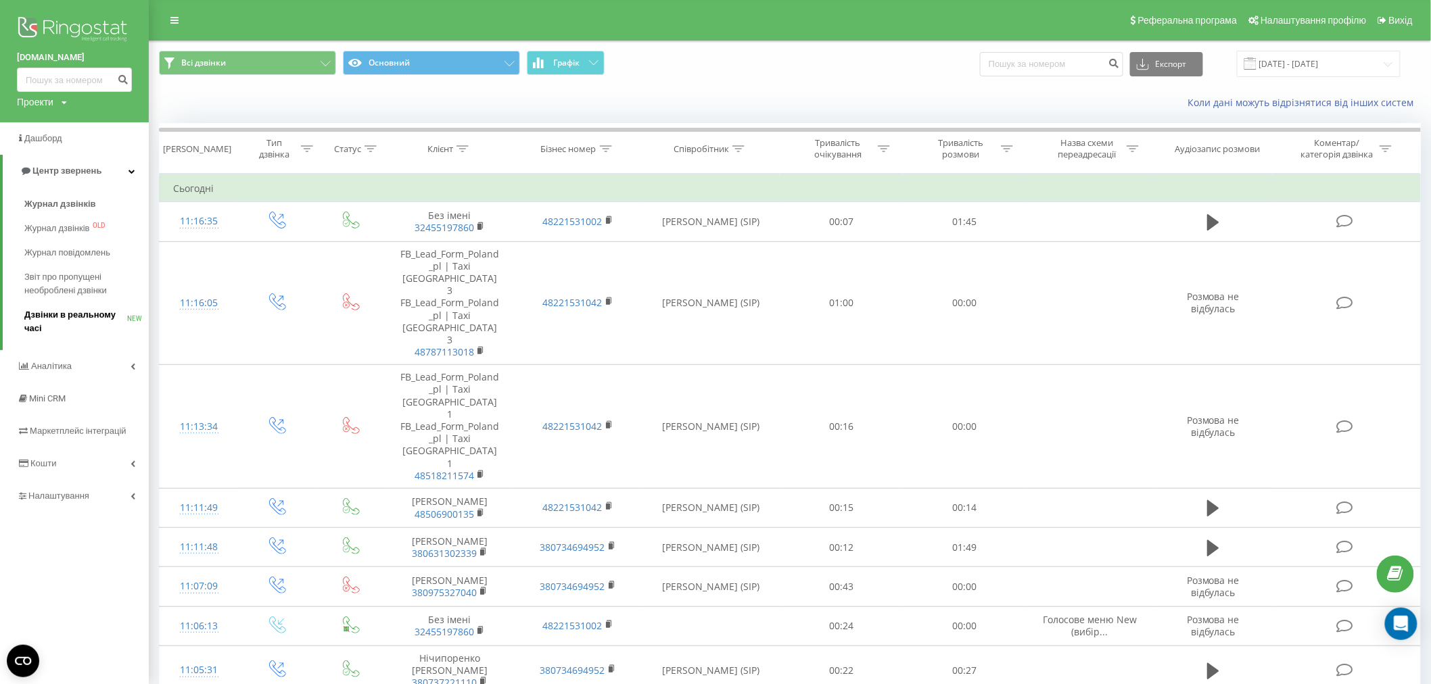 This screenshot has width=1431, height=684. I want to click on div: 11:05:31, so click(199, 670).